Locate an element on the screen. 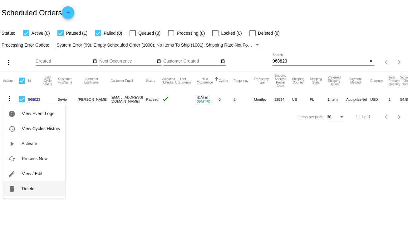  mat-icon: delete is located at coordinates (12, 189).